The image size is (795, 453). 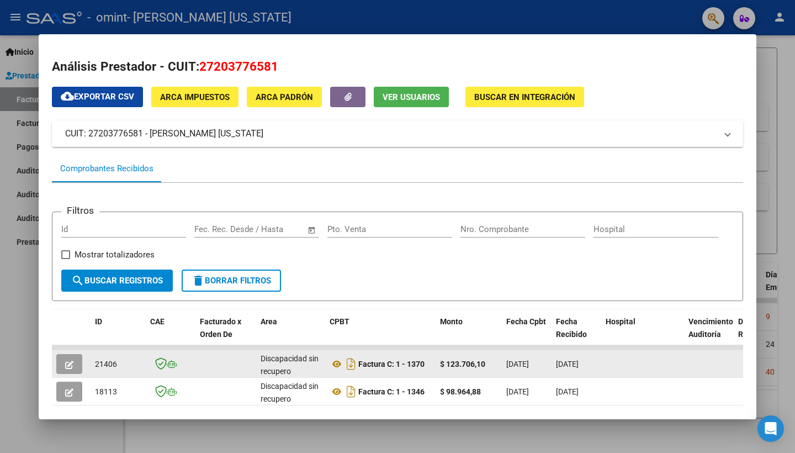 I want to click on div: Comprobantes Recibidos, so click(x=107, y=168).